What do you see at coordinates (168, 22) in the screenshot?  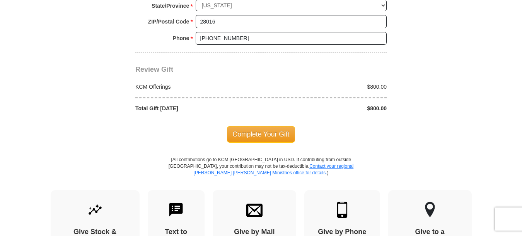 I see `strong: ZIP/Postal Code` at bounding box center [168, 22].